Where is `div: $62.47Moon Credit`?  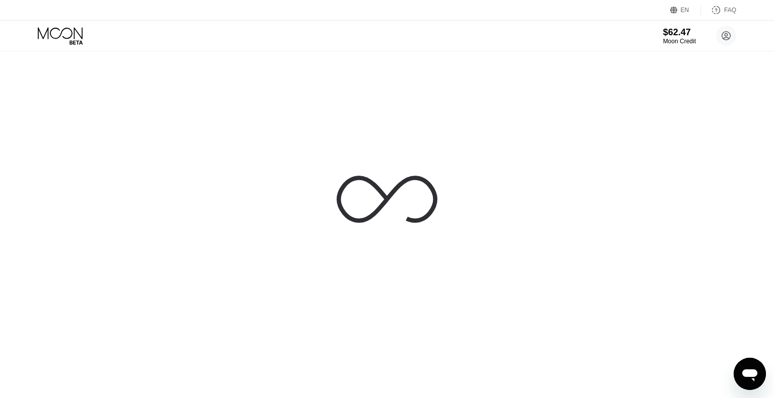
div: $62.47Moon Credit is located at coordinates (679, 36).